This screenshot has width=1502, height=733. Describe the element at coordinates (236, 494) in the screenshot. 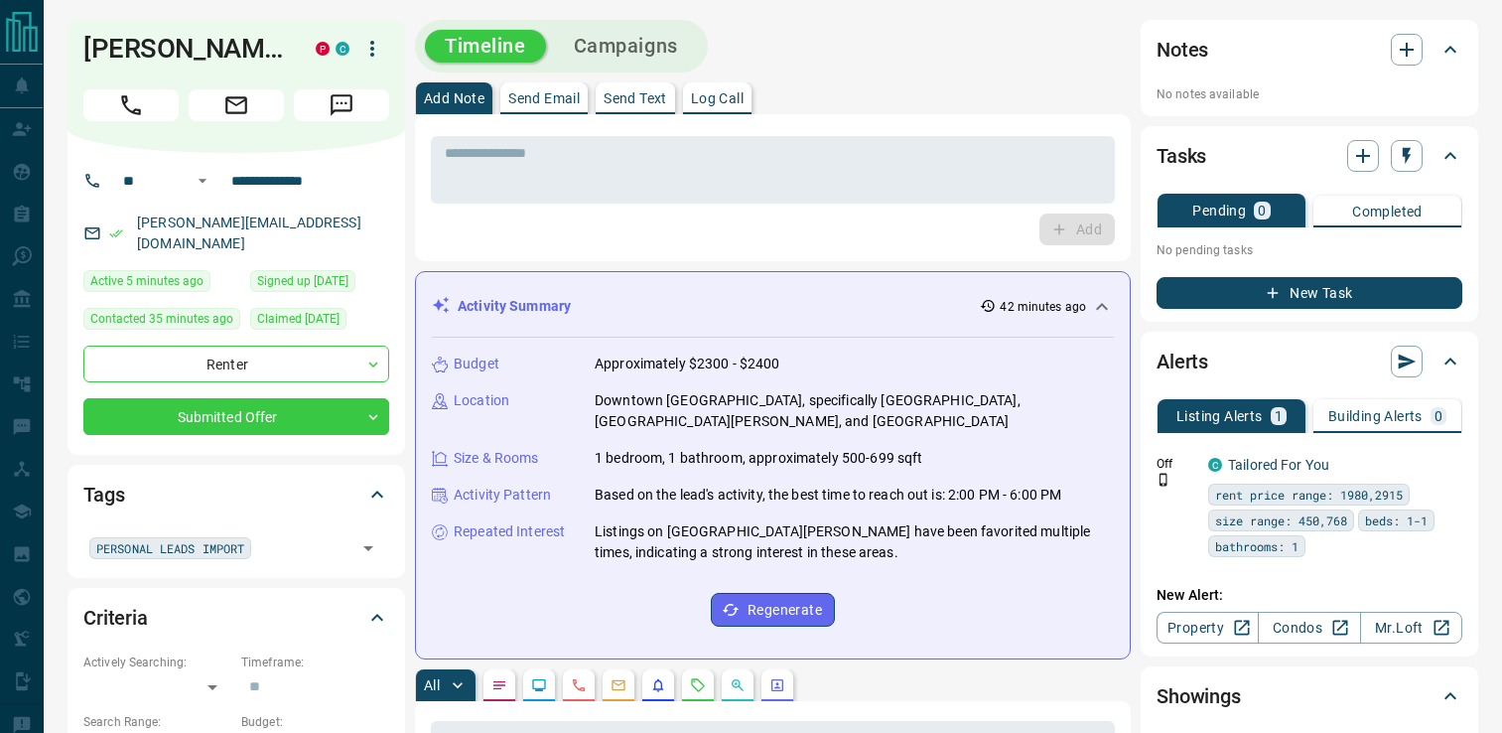

I see `div: Tags` at that location.